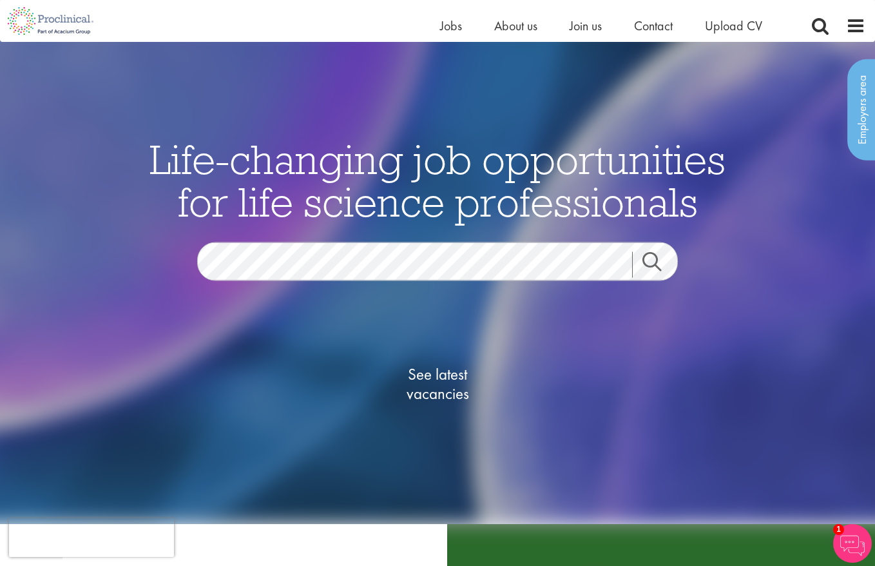 The width and height of the screenshot is (875, 566). Describe the element at coordinates (451, 26) in the screenshot. I see `span: Jobs` at that location.